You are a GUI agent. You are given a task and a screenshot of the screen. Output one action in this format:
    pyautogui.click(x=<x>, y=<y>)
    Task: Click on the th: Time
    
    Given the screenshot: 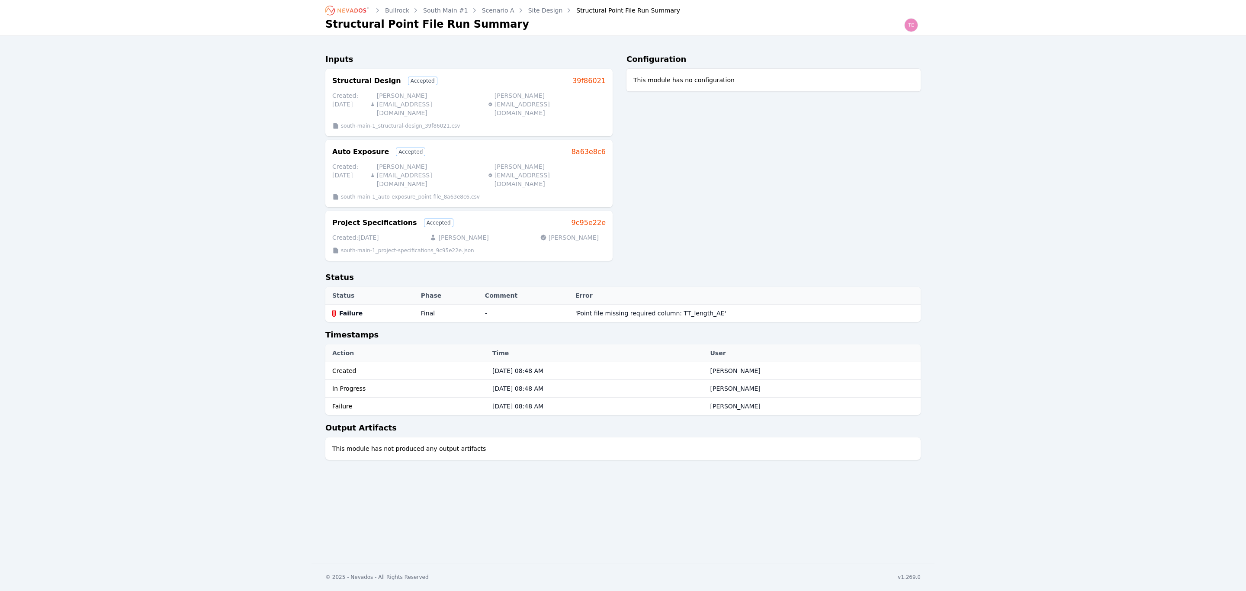 What is the action you would take?
    pyautogui.click(x=597, y=353)
    